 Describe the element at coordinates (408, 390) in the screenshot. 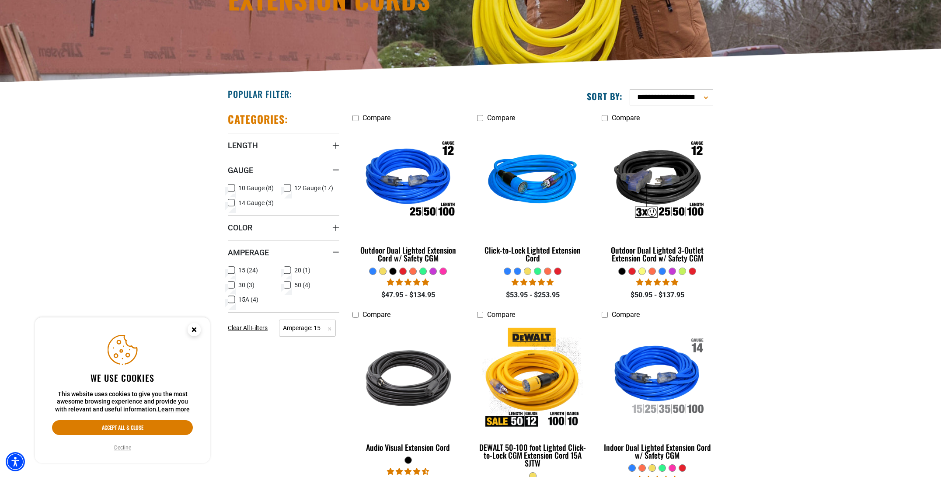

I see `a: black Audio Visual Extension Cord` at that location.